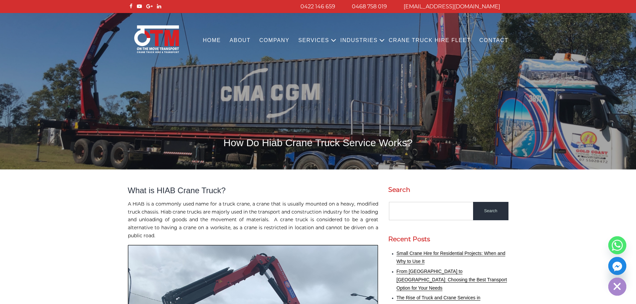 The width and height of the screenshot is (636, 304). What do you see at coordinates (491, 211) in the screenshot?
I see `input: Search` at bounding box center [491, 211].